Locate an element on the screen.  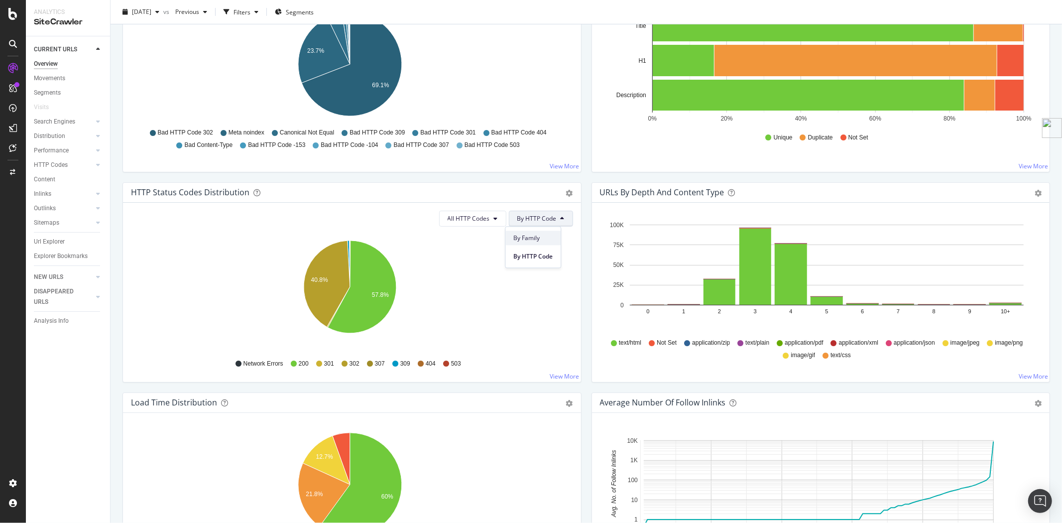
text: 9 is located at coordinates (970, 311).